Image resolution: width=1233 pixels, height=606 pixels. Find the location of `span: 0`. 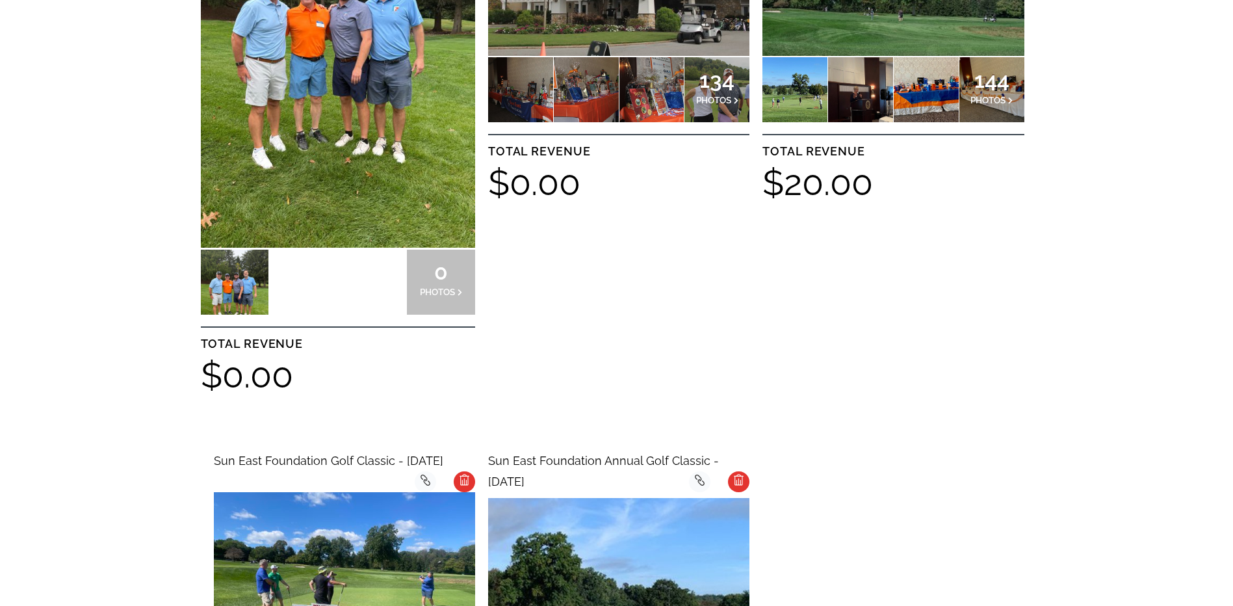

span: 0 is located at coordinates (441, 272).